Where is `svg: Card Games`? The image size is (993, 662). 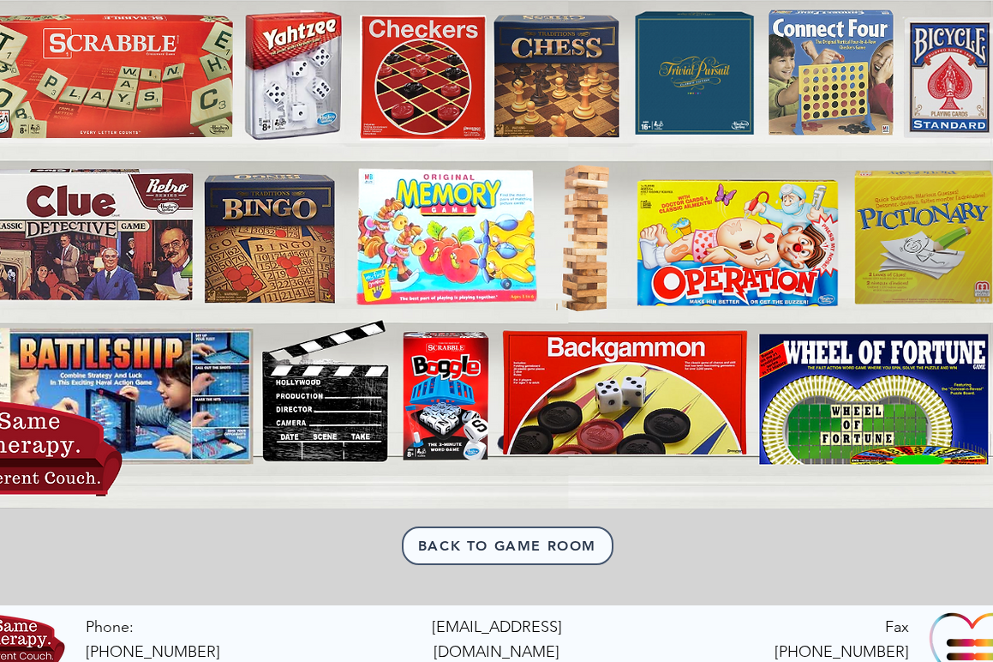 svg: Card Games is located at coordinates (944, 75).